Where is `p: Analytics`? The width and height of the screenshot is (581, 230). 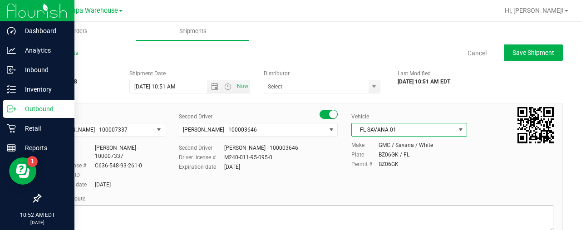 p: Analytics is located at coordinates (43, 50).